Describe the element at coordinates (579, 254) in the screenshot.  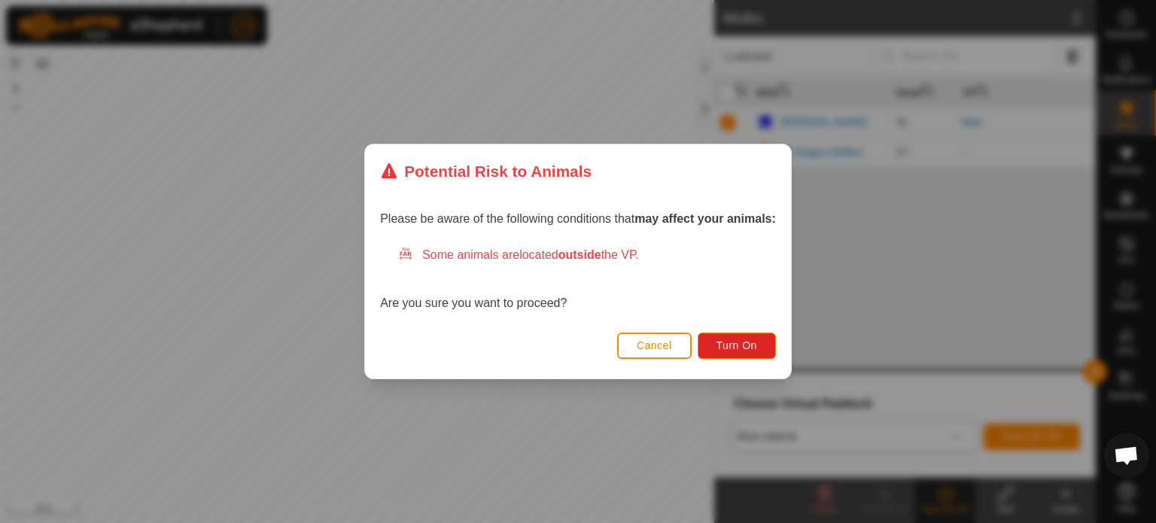
I see `strong: outside` at that location.